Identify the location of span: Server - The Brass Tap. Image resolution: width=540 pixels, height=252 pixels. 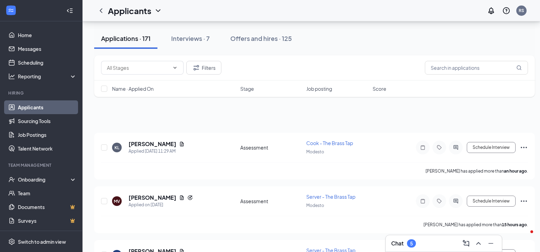
(331, 197).